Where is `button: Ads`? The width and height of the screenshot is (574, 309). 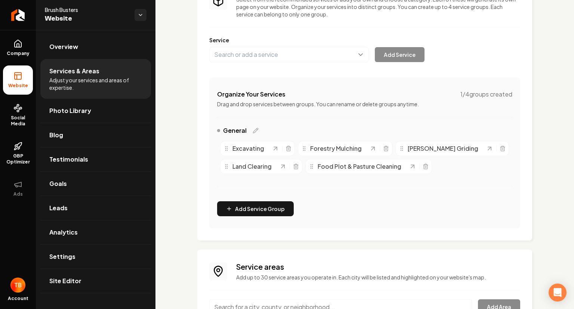 button: Ads is located at coordinates (18, 188).